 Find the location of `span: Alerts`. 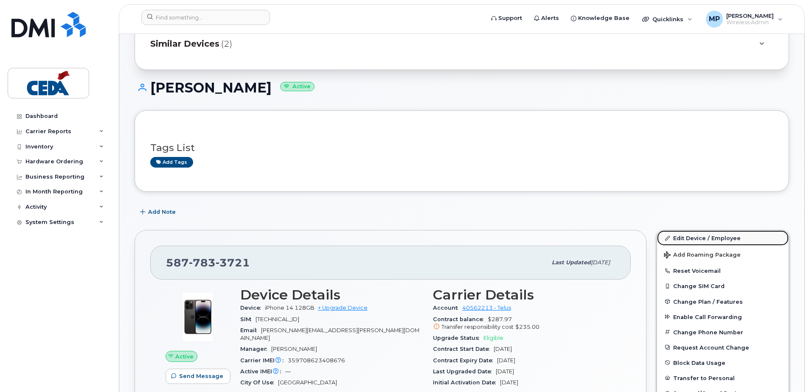

span: Alerts is located at coordinates (550, 18).